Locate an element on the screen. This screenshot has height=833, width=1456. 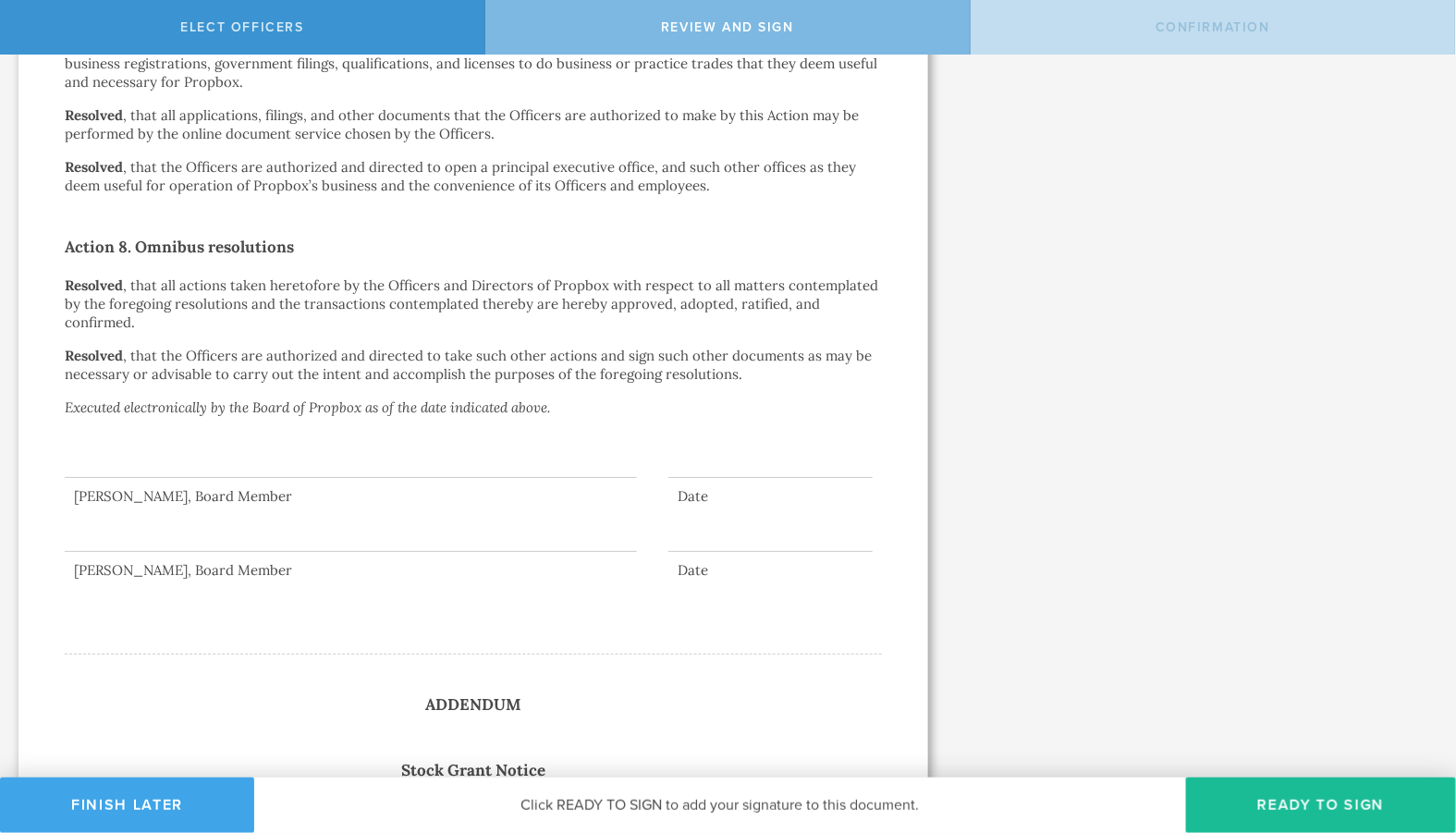
h2: Action 8. Omnibus resolutions is located at coordinates (473, 247).